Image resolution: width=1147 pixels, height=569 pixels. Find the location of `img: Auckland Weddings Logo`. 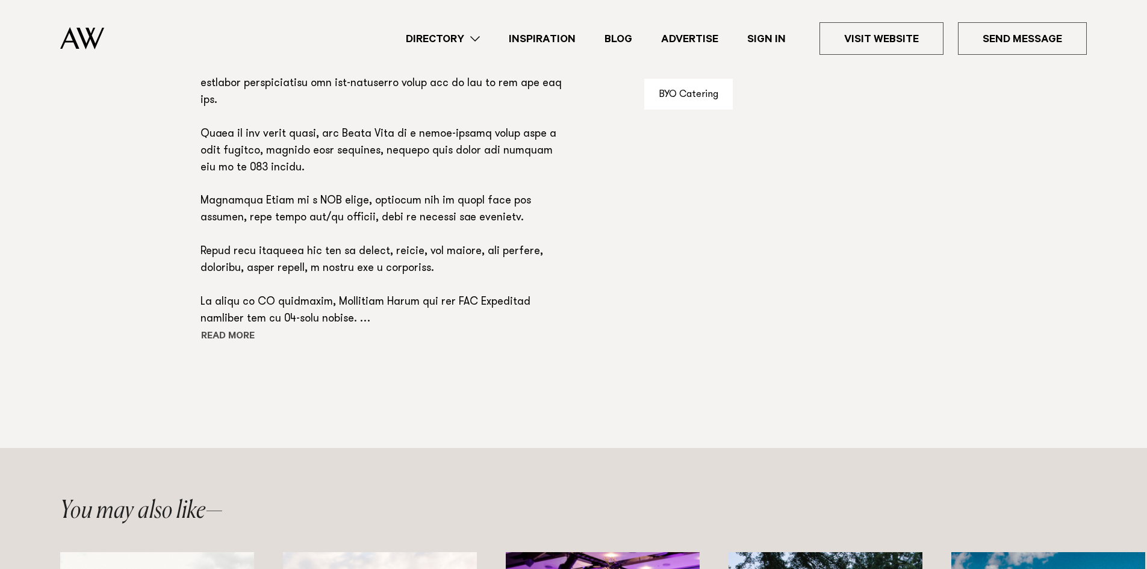

img: Auckland Weddings Logo is located at coordinates (82, 38).